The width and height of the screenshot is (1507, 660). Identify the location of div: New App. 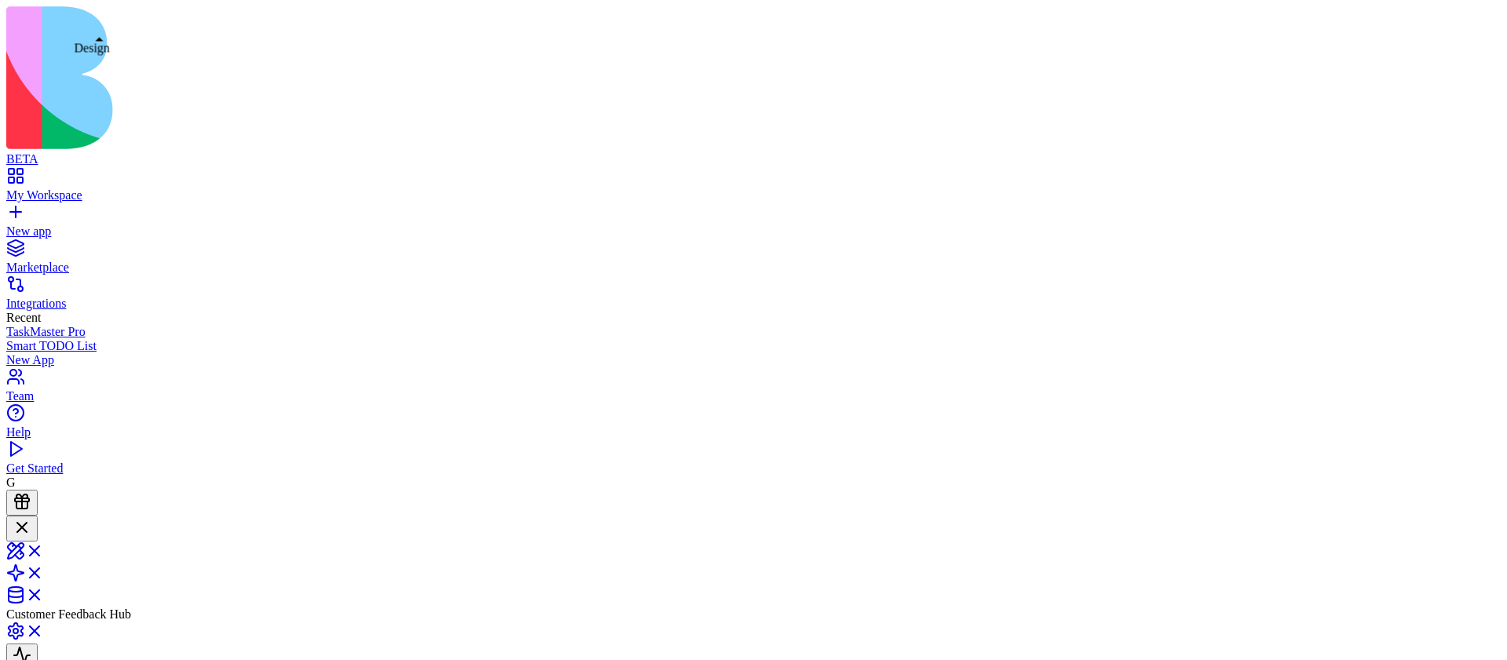
(754, 360).